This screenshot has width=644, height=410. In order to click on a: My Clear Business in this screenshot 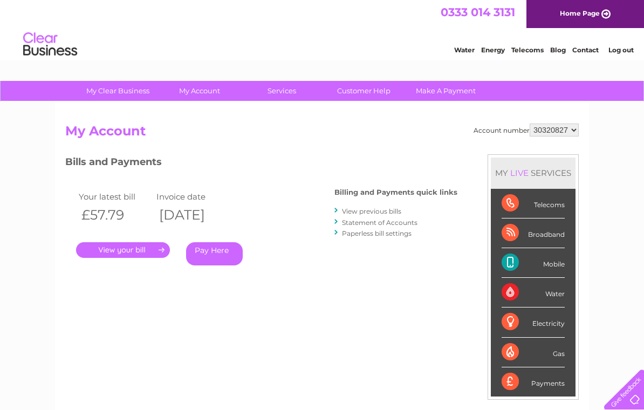, I will do `click(118, 91)`.